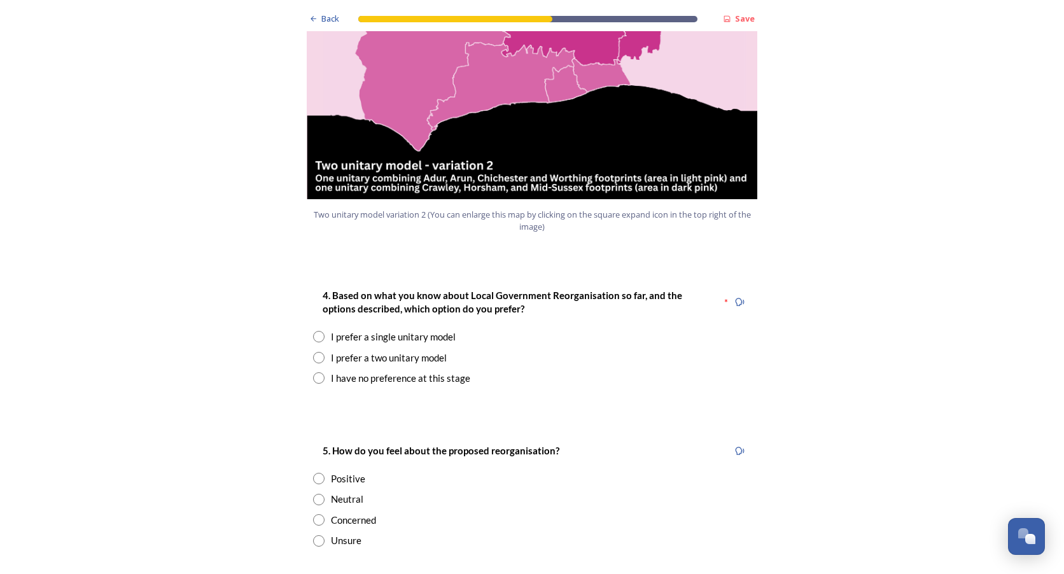  I want to click on span: Back, so click(330, 18).